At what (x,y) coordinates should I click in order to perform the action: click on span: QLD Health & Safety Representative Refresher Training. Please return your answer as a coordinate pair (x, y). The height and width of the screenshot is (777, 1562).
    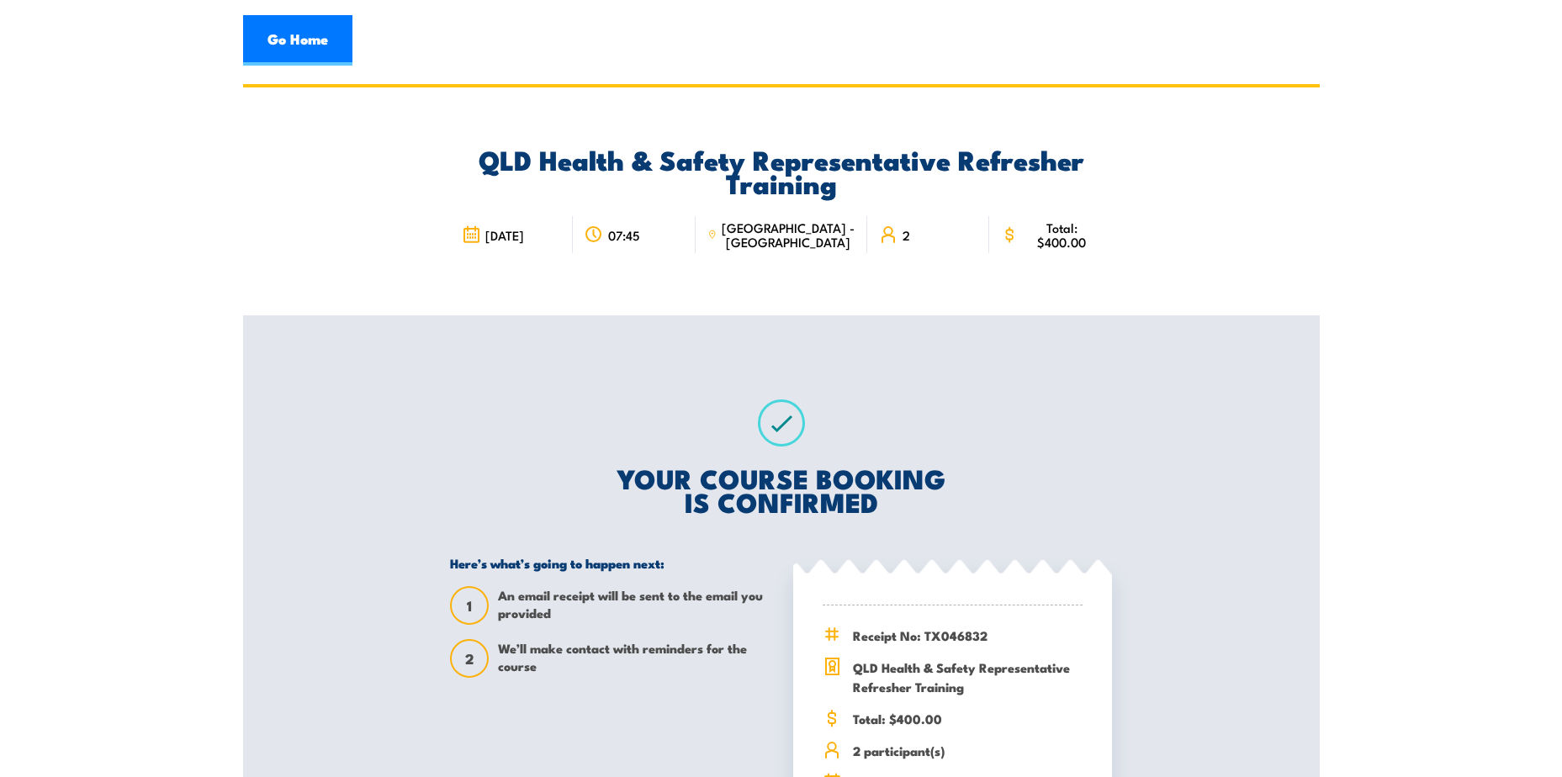
    Looking at the image, I should click on (967, 677).